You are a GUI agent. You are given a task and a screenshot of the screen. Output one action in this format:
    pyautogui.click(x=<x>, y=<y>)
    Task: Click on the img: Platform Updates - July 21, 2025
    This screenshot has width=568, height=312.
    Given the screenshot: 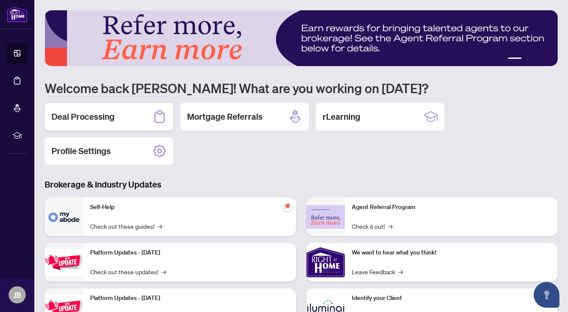 What is the action you would take?
    pyautogui.click(x=64, y=262)
    